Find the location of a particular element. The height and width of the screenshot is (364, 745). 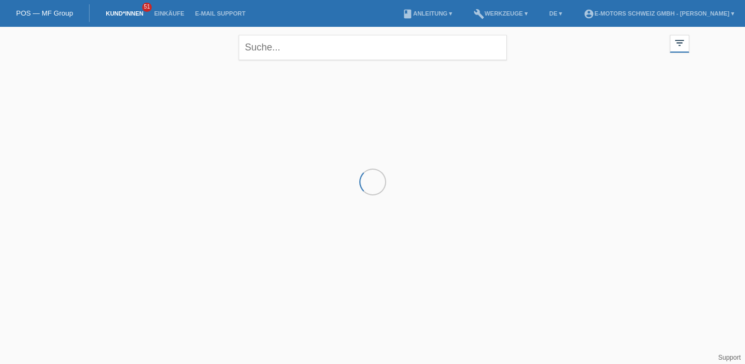

i: filter_list is located at coordinates (680, 43).